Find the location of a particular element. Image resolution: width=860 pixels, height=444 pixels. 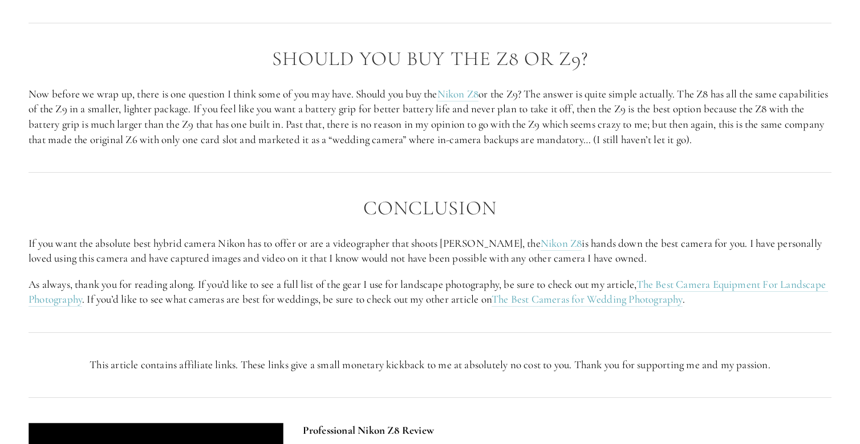

p: This article contains affiliate links. These links give a small monetary kickback to me at absolu... is located at coordinates (430, 365).